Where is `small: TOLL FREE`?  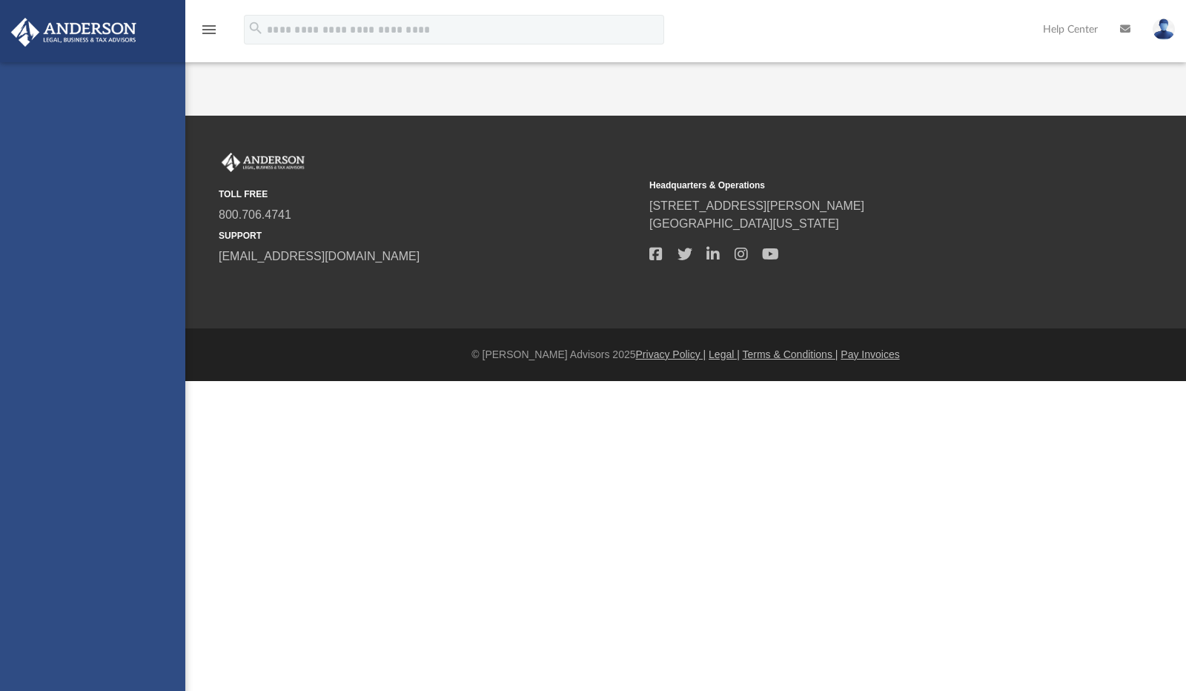
small: TOLL FREE is located at coordinates (428, 194).